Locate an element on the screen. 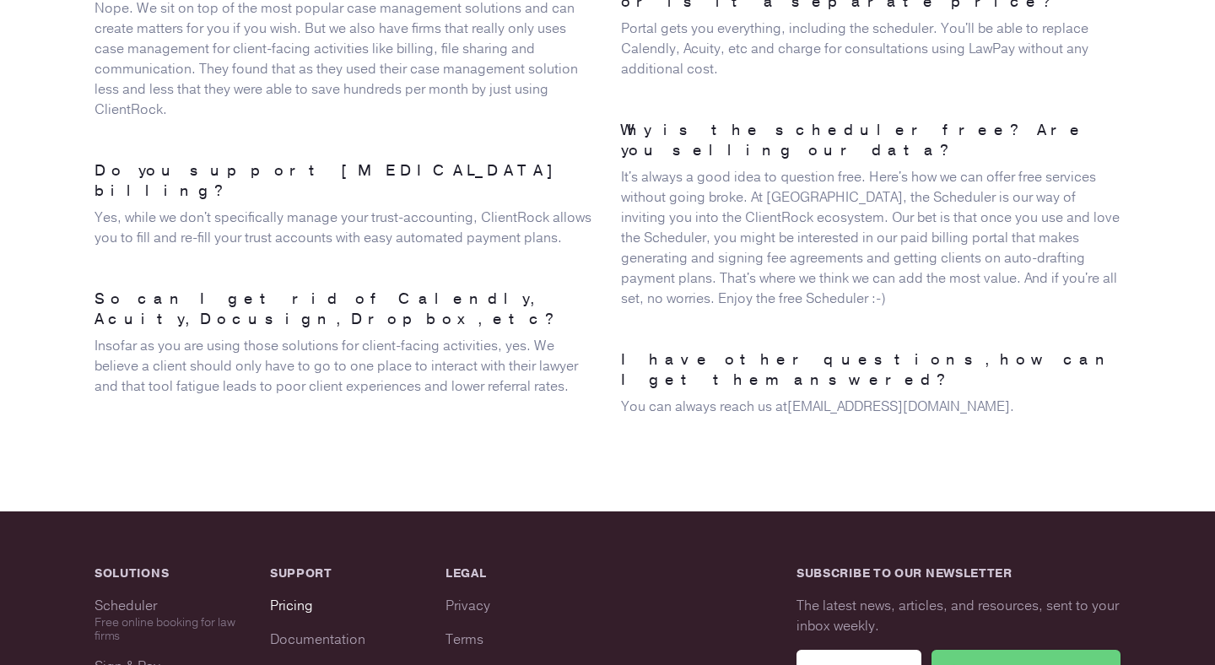 Image resolution: width=1215 pixels, height=665 pixels. a: Privacy is located at coordinates (467, 606).